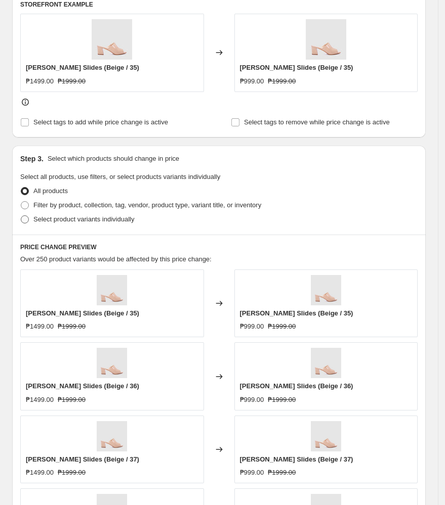 The image size is (445, 505). Describe the element at coordinates (219, 5) in the screenshot. I see `h6: STOREFRONT EXAMPLE` at that location.